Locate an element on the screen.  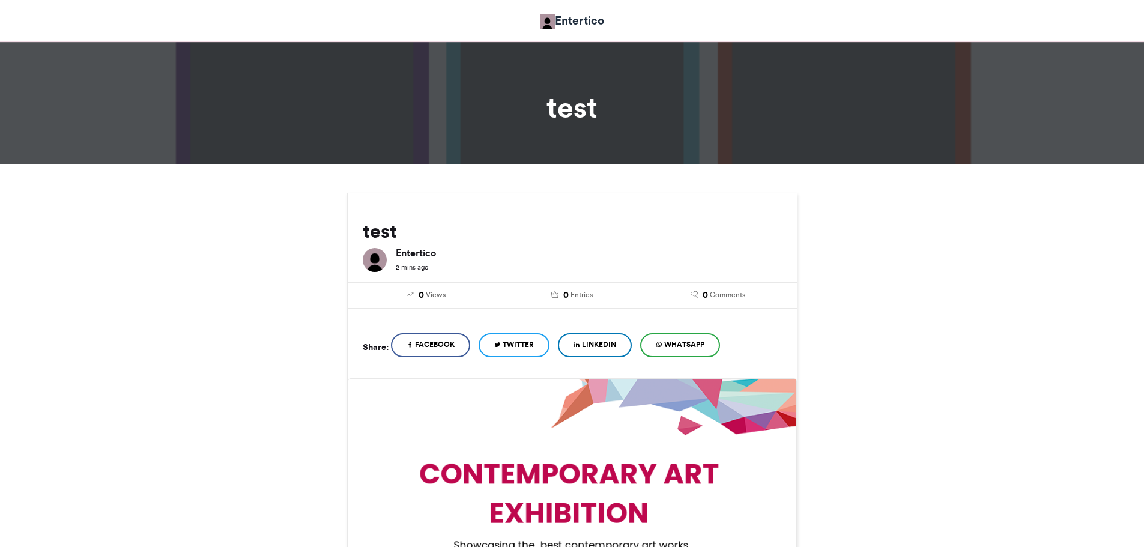
a: WhatsApp is located at coordinates (680, 345).